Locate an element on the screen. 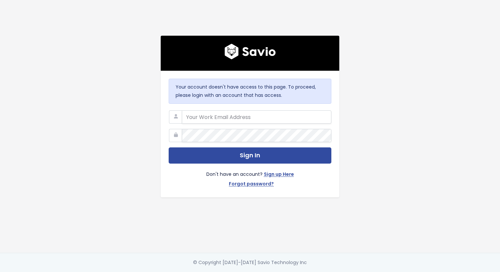 The width and height of the screenshot is (500, 272). button: Sign In is located at coordinates (250, 155).